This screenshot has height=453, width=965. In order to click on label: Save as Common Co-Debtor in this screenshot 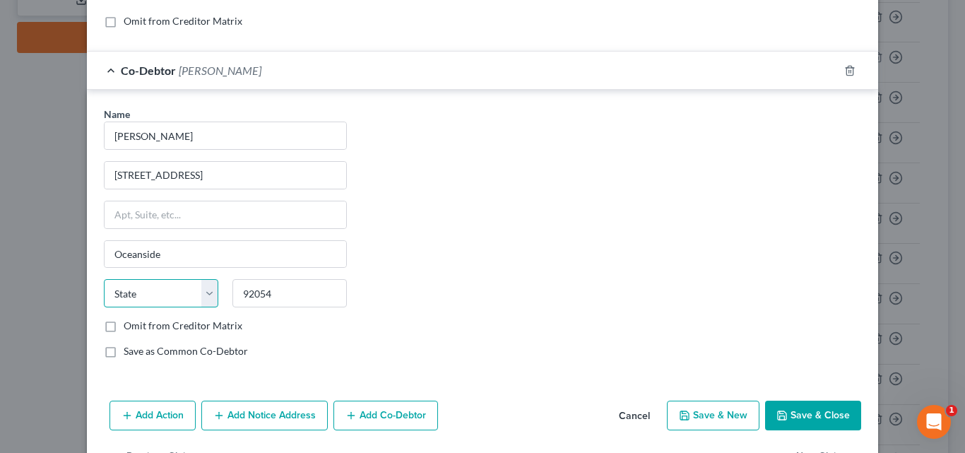, I will do `click(186, 351)`.